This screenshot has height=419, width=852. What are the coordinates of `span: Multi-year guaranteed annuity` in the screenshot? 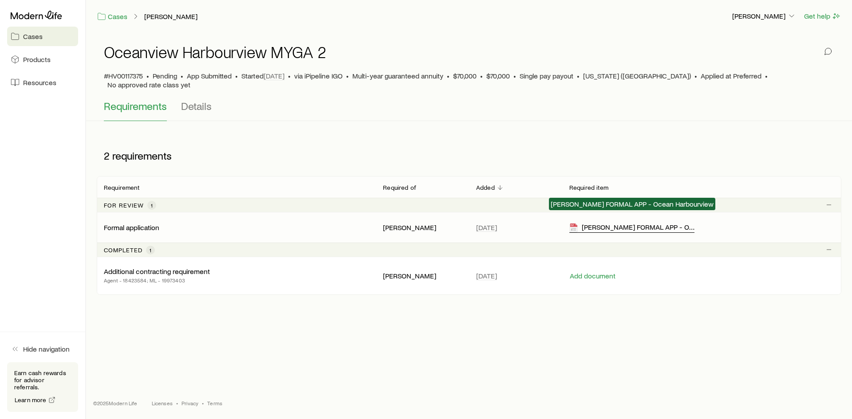 It's located at (398, 76).